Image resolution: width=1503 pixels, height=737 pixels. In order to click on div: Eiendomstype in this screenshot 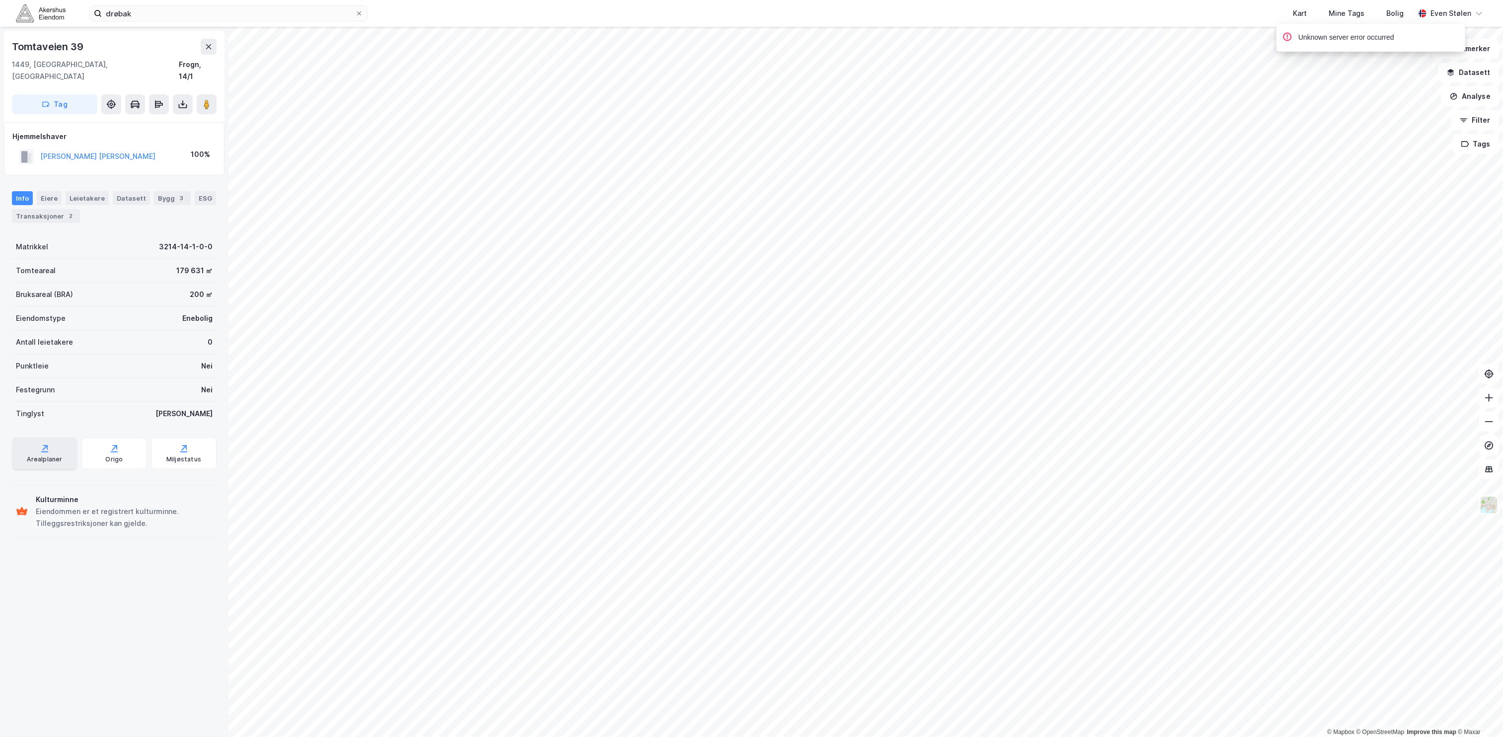, I will do `click(41, 318)`.